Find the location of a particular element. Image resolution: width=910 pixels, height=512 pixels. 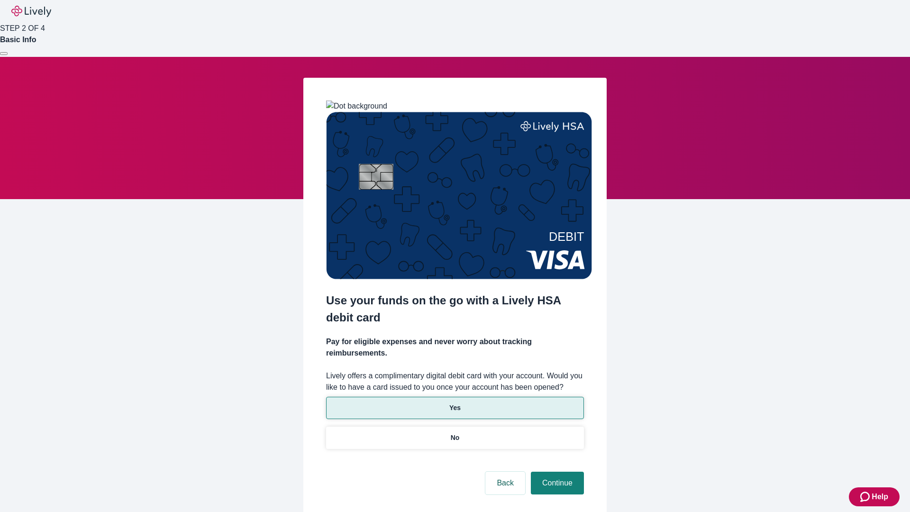

p: Yes is located at coordinates (455, 408).